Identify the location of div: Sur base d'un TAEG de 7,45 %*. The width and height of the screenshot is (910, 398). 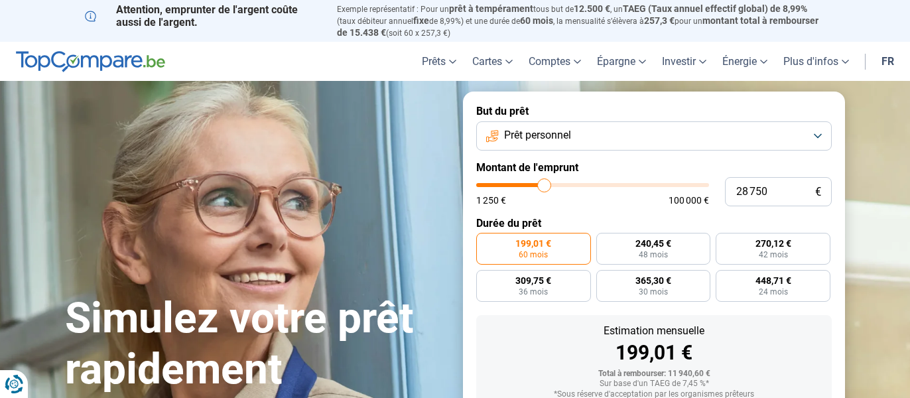
(654, 384).